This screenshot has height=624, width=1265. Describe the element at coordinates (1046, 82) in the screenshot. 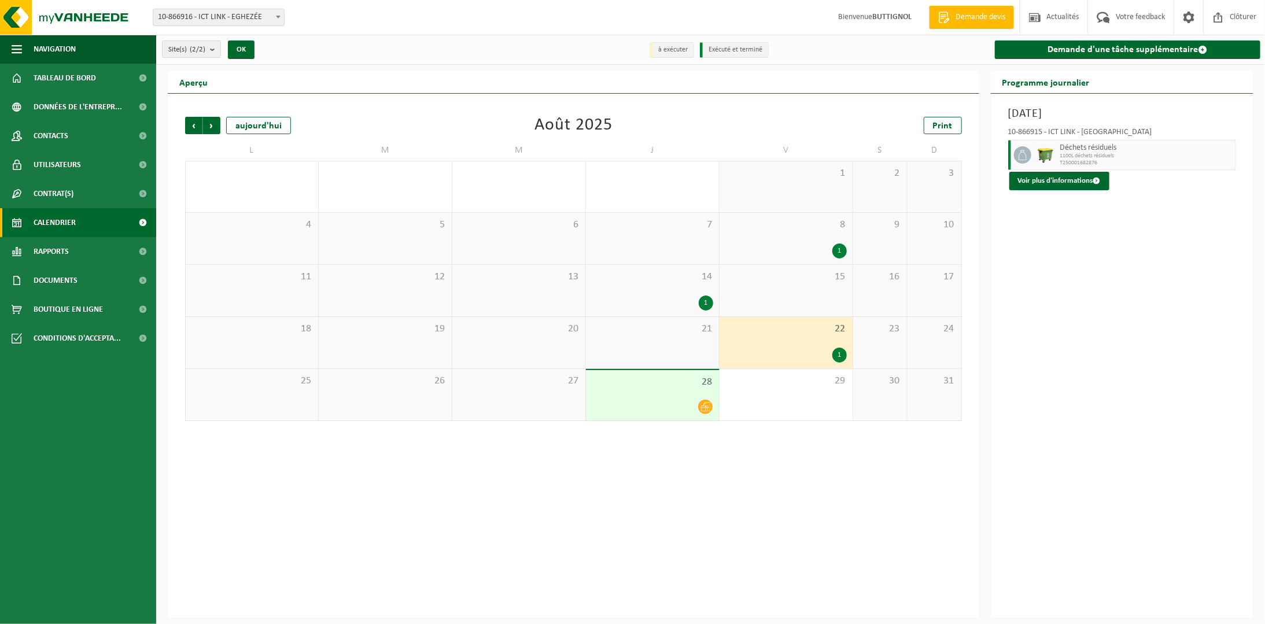

I see `h2: Programme journalier` at that location.